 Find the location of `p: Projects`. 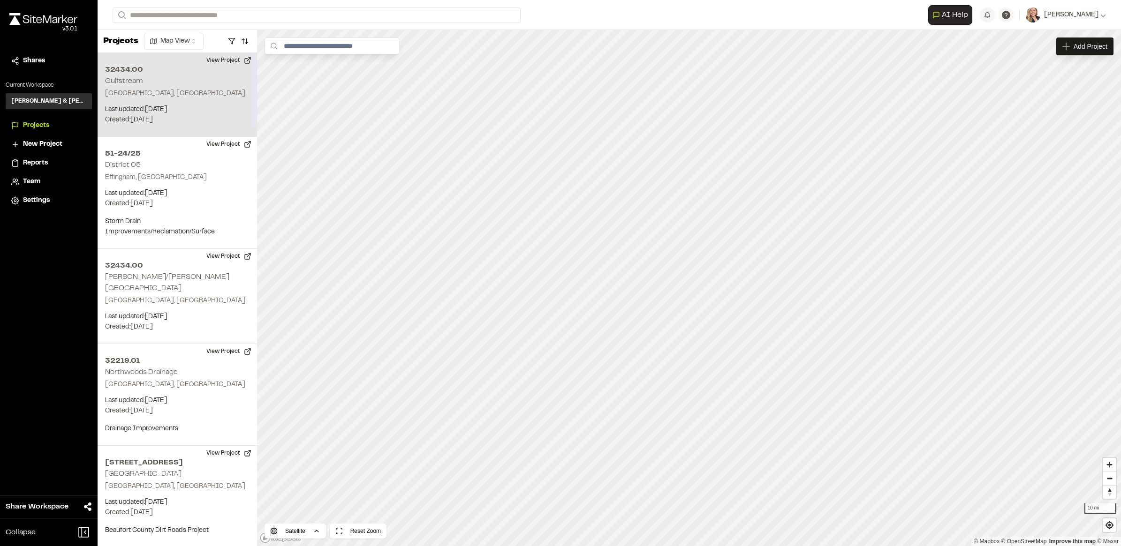

p: Projects is located at coordinates (121, 41).